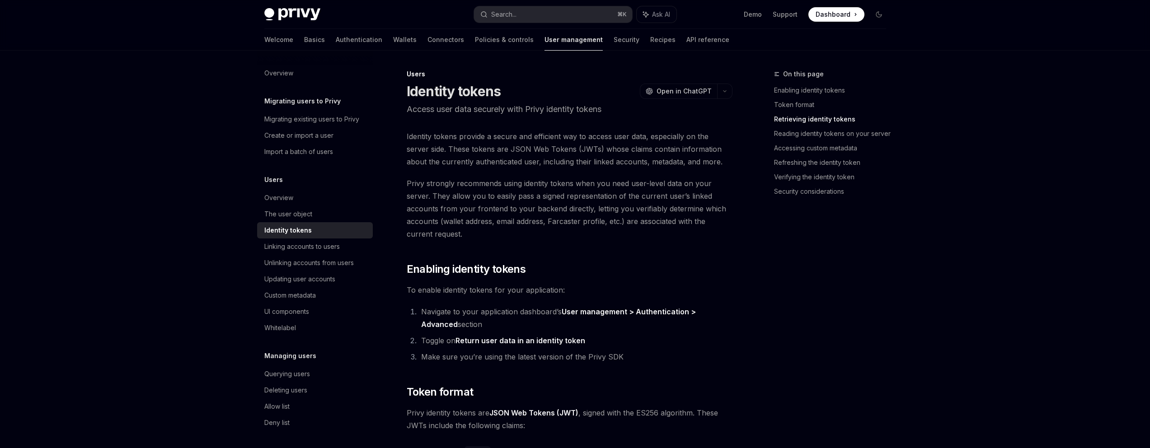 The height and width of the screenshot is (448, 1150). I want to click on span: Privy identity tokens are , signed with the ES256 algorithm. These JWTs include the following cla..., so click(569, 419).